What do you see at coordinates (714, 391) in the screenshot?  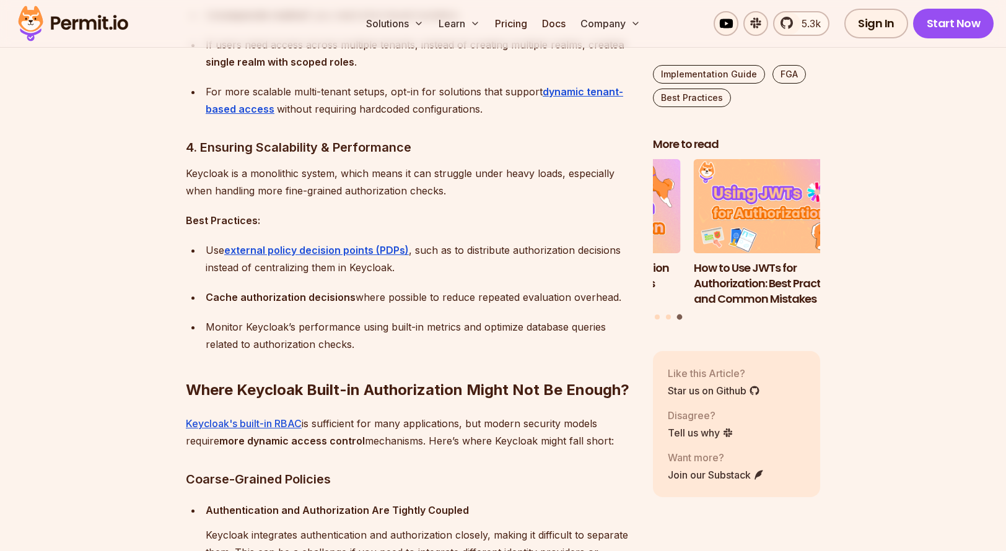 I see `a: Star us on Github` at bounding box center [714, 391].